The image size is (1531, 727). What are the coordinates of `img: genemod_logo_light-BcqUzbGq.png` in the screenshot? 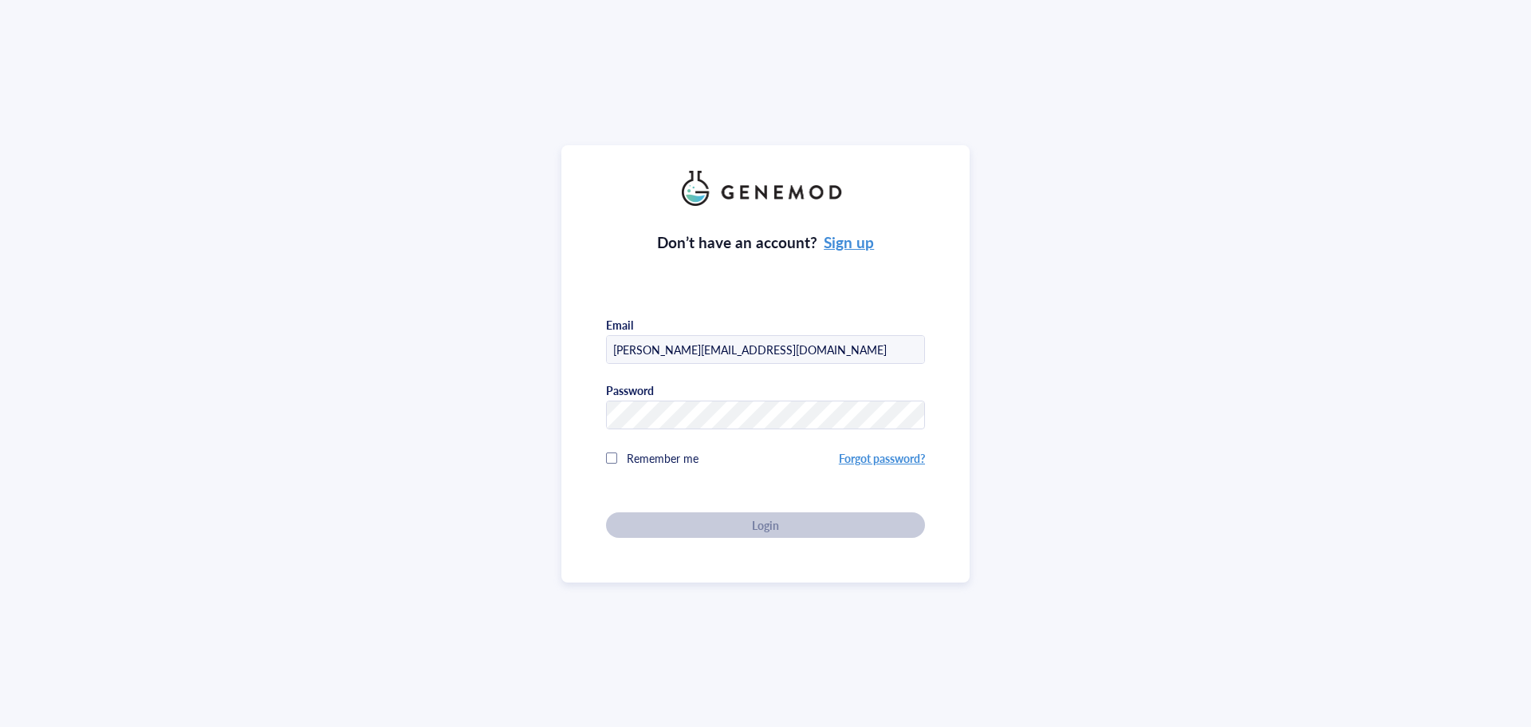 It's located at (766, 188).